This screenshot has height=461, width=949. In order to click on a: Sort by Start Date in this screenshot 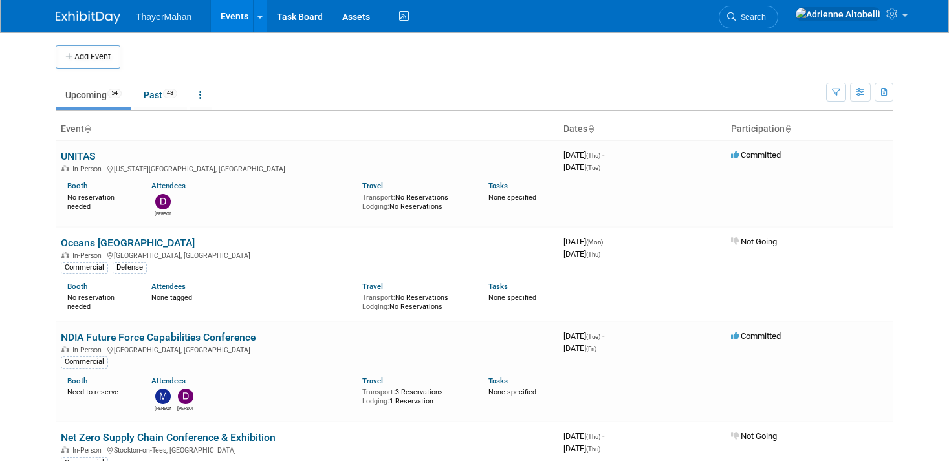, I will do `click(591, 129)`.